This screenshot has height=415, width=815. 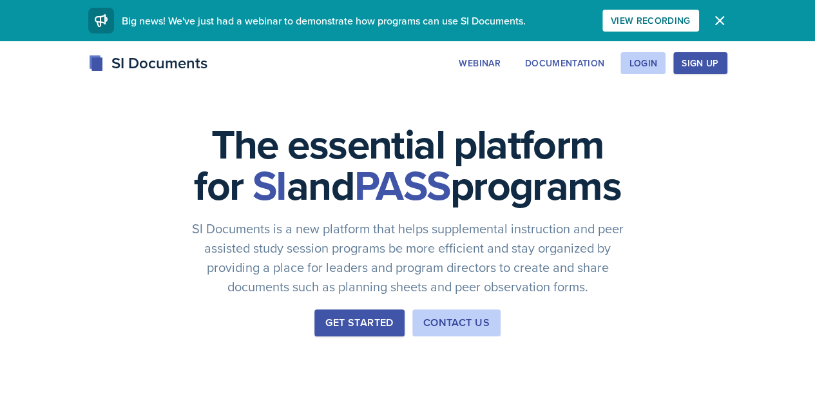 What do you see at coordinates (643, 63) in the screenshot?
I see `button: Login` at bounding box center [643, 63].